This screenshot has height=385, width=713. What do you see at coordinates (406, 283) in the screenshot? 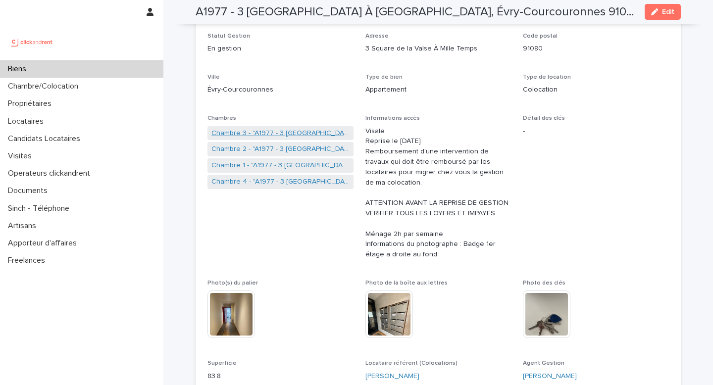
I see `span: Photo de la boîte aux lettres` at bounding box center [406, 283].